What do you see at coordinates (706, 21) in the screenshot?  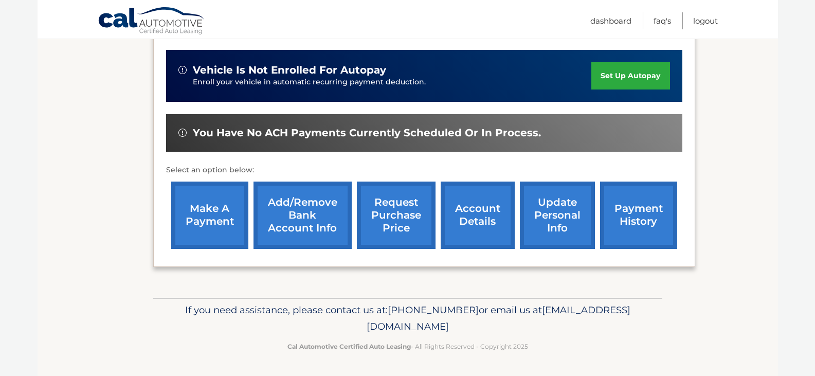 I see `a: Logout` at bounding box center [706, 21].